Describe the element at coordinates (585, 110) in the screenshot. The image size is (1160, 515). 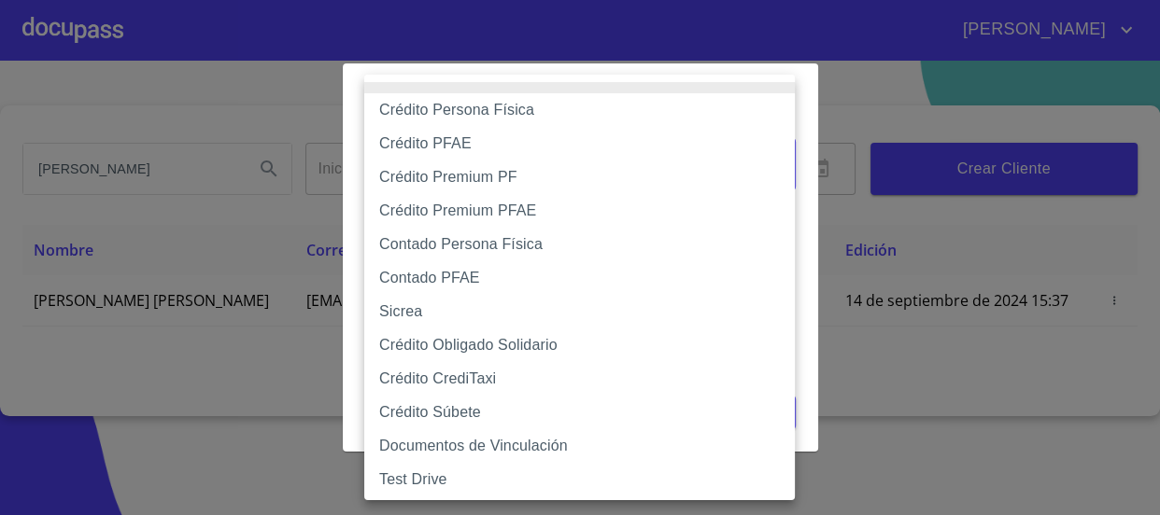
I see `li: Crédito Persona Física` at that location.